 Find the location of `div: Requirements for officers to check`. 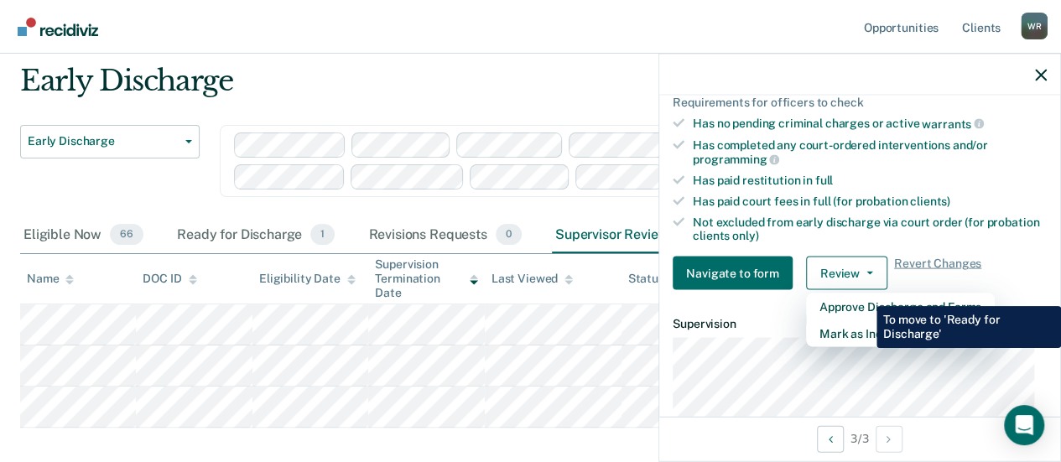

div: Requirements for officers to check is located at coordinates (859, 102).